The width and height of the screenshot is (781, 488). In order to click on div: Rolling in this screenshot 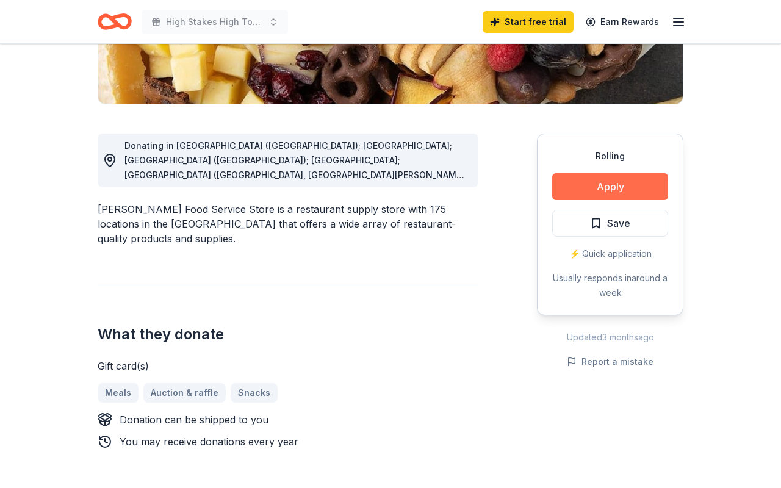, I will do `click(610, 156)`.